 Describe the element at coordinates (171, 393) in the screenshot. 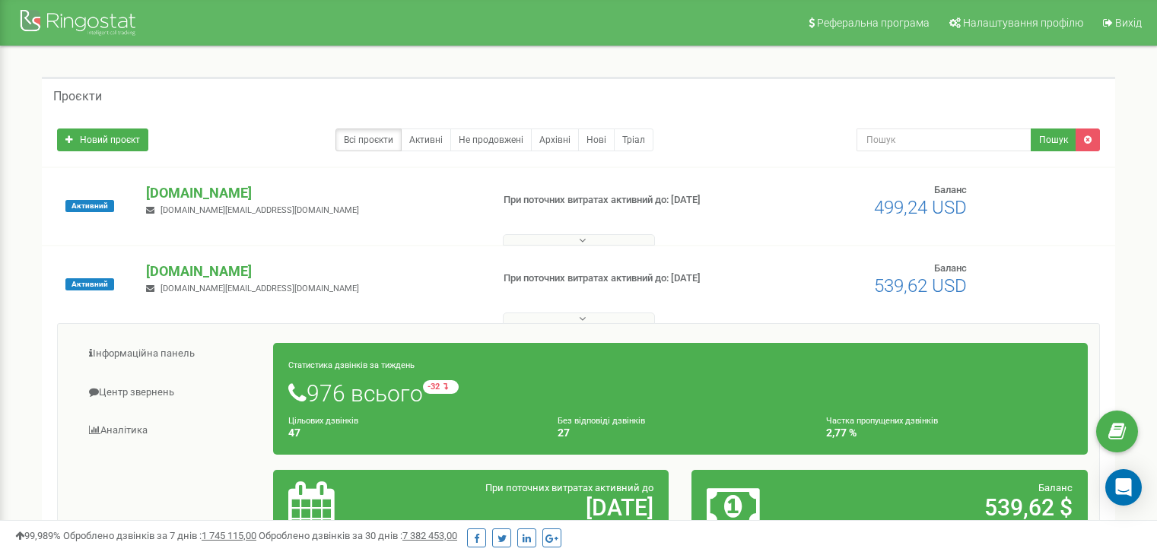

I see `a: Центр звернень` at that location.